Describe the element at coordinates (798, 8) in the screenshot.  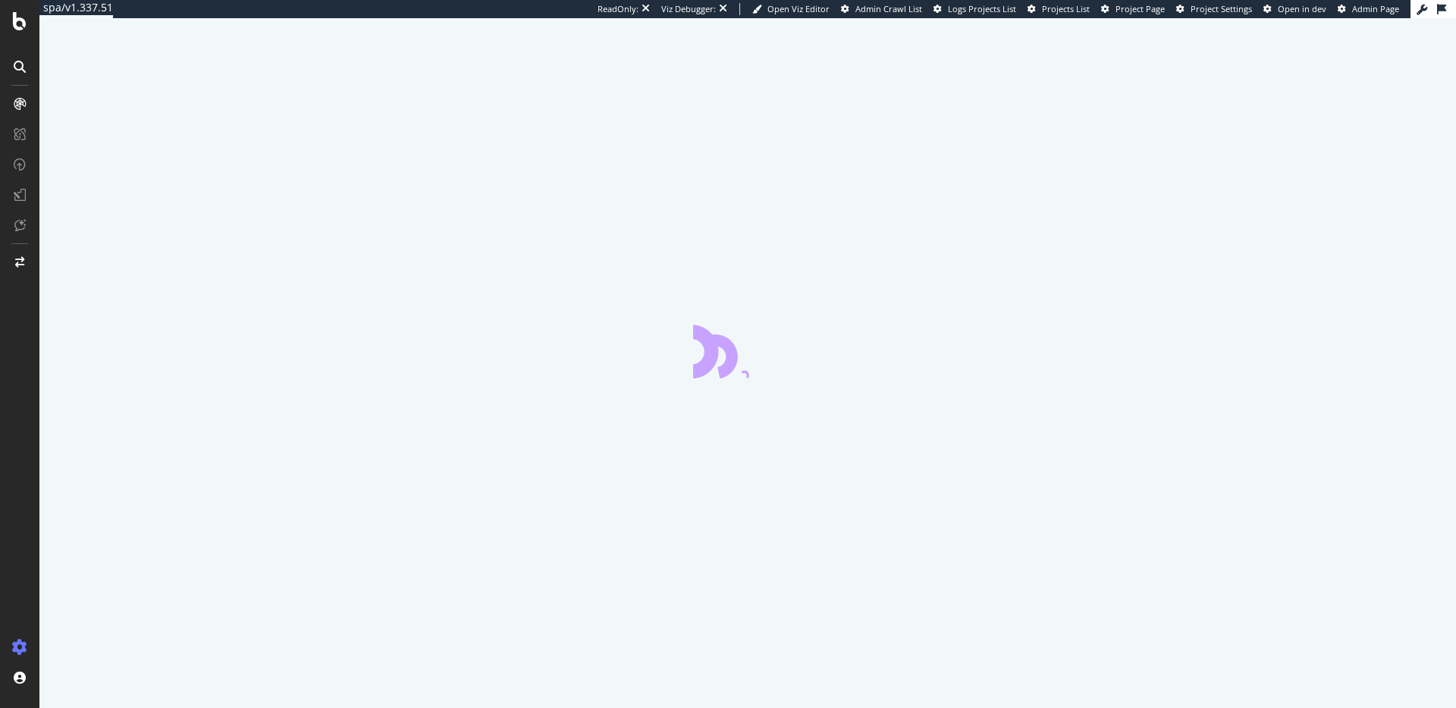
I see `span: Open Viz Editor` at that location.